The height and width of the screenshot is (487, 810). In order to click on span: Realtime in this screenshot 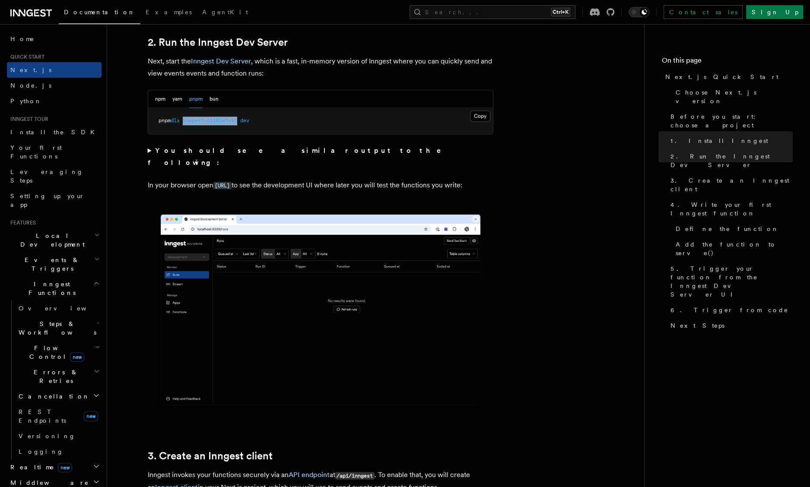, I will do `click(39, 468)`.